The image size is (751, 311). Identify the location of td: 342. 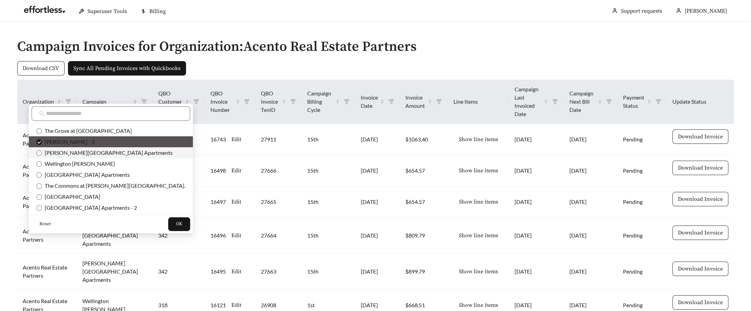
(179, 271).